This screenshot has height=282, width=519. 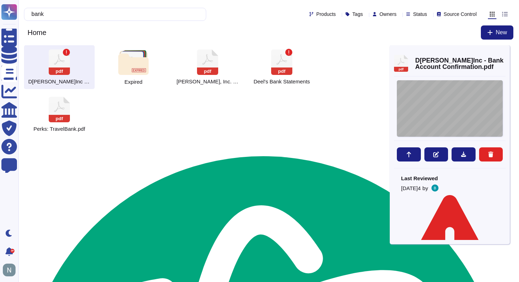 What do you see at coordinates (134, 82) in the screenshot?
I see `span: Expired` at bounding box center [134, 82].